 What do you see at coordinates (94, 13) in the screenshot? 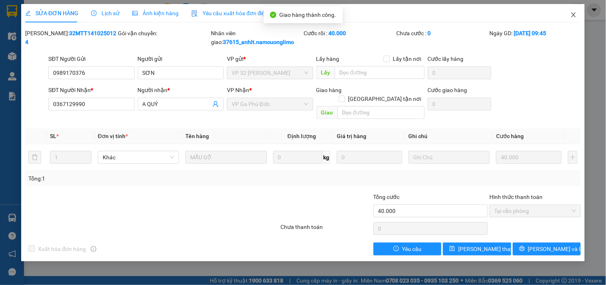
I see `span: clock-circle` at bounding box center [94, 13].